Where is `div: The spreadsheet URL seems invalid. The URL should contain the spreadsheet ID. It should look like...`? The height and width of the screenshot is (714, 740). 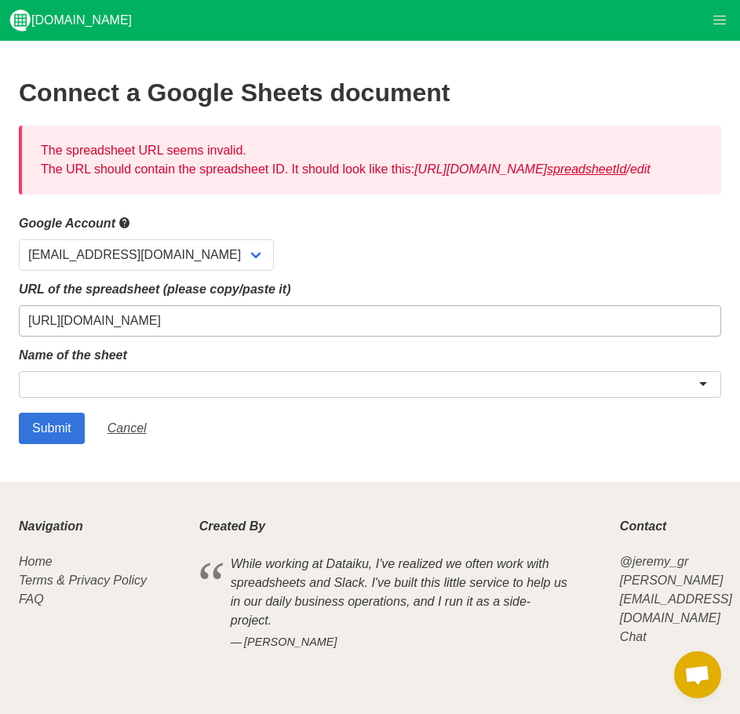
div: The spreadsheet URL seems invalid. The URL should contain the spreadsheet ID. It should look like... is located at coordinates (369, 160).